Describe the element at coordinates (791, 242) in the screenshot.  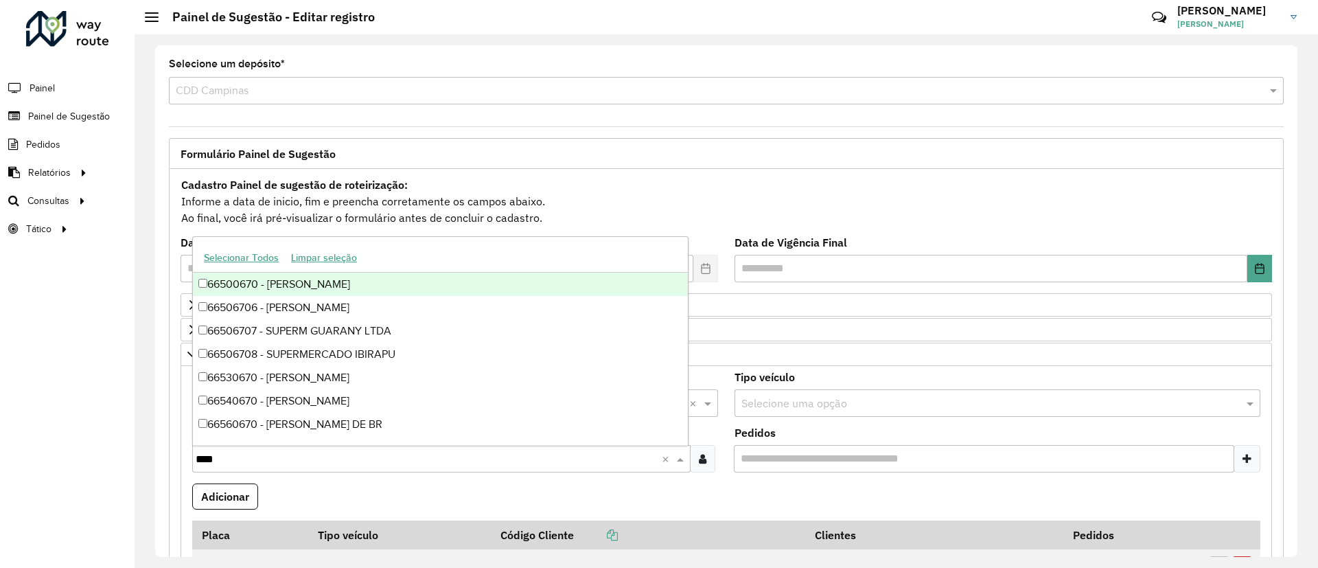
I see `label: Data de Vigência Final` at that location.